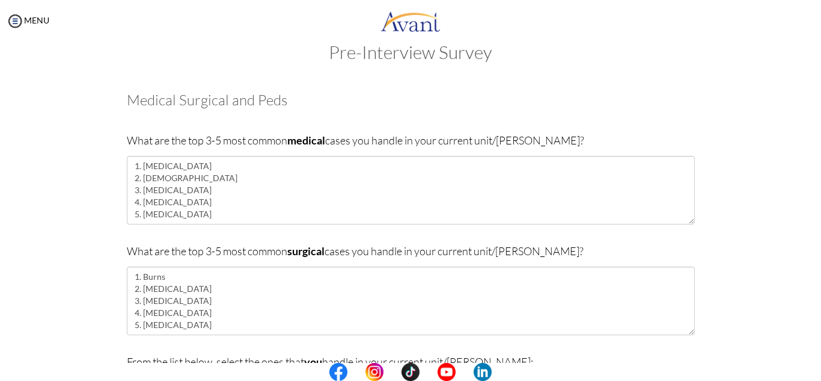  Describe the element at coordinates (411, 372) in the screenshot. I see `img: tt.png` at that location.